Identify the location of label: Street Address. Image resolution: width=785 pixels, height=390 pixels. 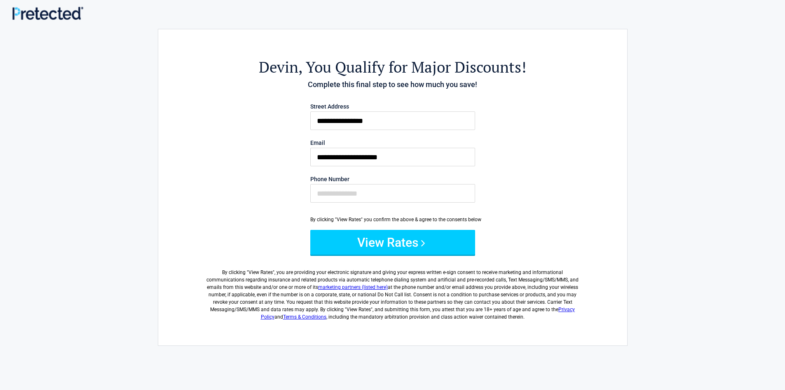
(393, 106).